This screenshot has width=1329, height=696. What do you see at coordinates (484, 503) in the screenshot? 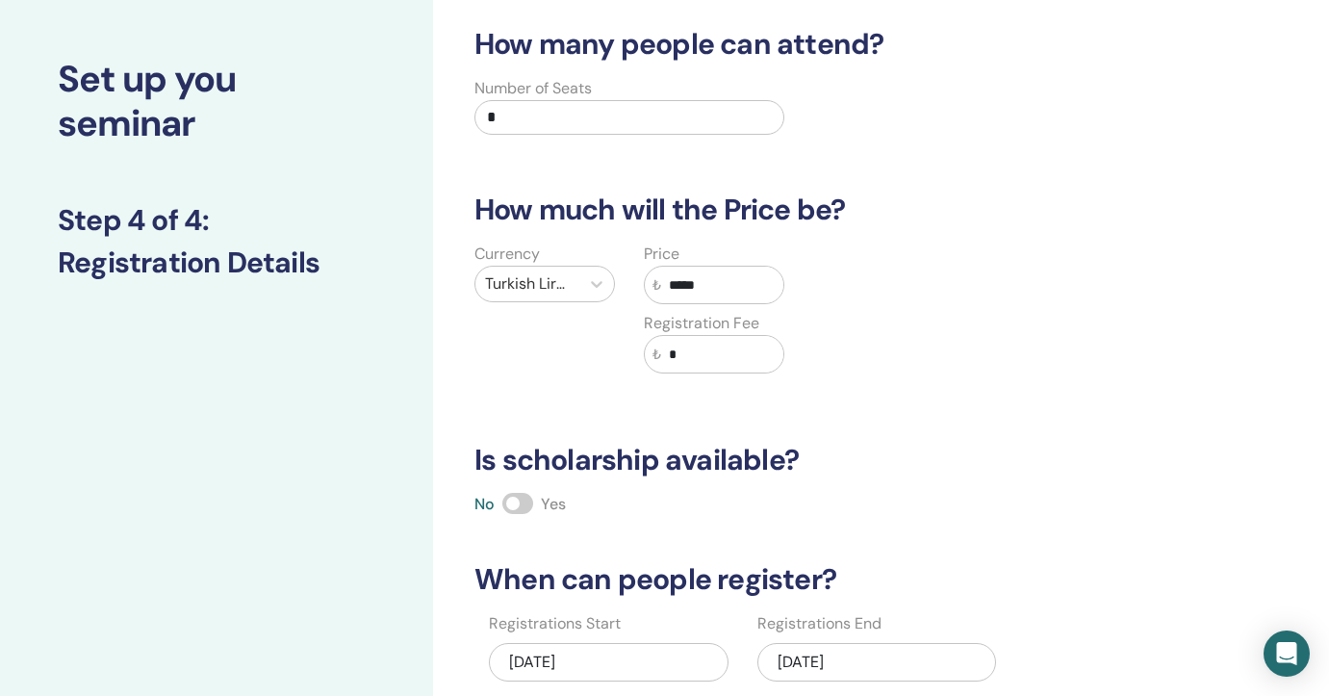
I see `span: No` at bounding box center [484, 503].